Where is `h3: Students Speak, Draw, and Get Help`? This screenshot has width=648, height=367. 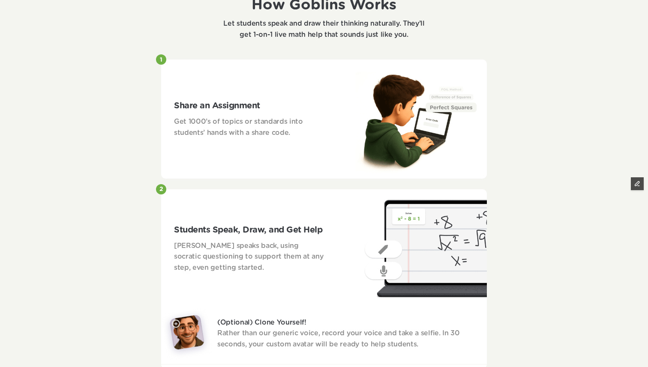 h3: Students Speak, Draw, and Get Help is located at coordinates (249, 230).